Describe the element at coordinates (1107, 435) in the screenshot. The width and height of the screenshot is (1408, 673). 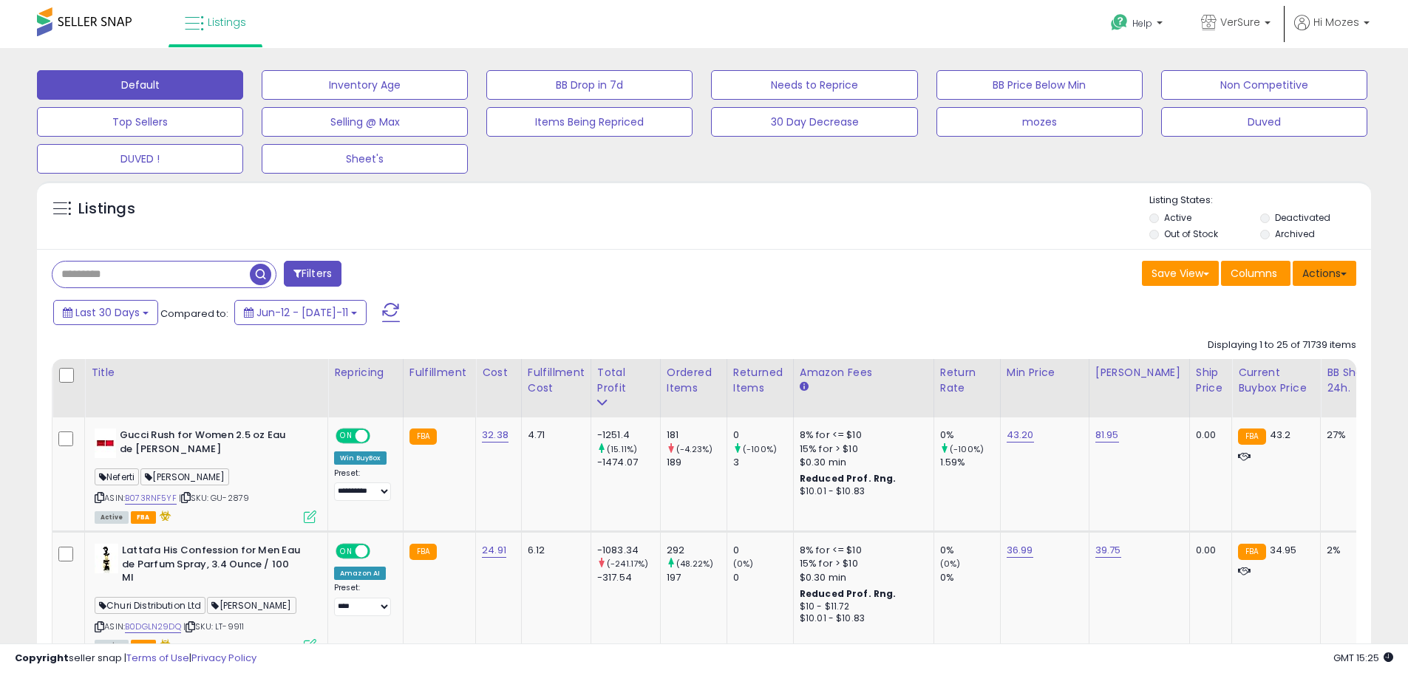
I see `a: 81.95` at that location.